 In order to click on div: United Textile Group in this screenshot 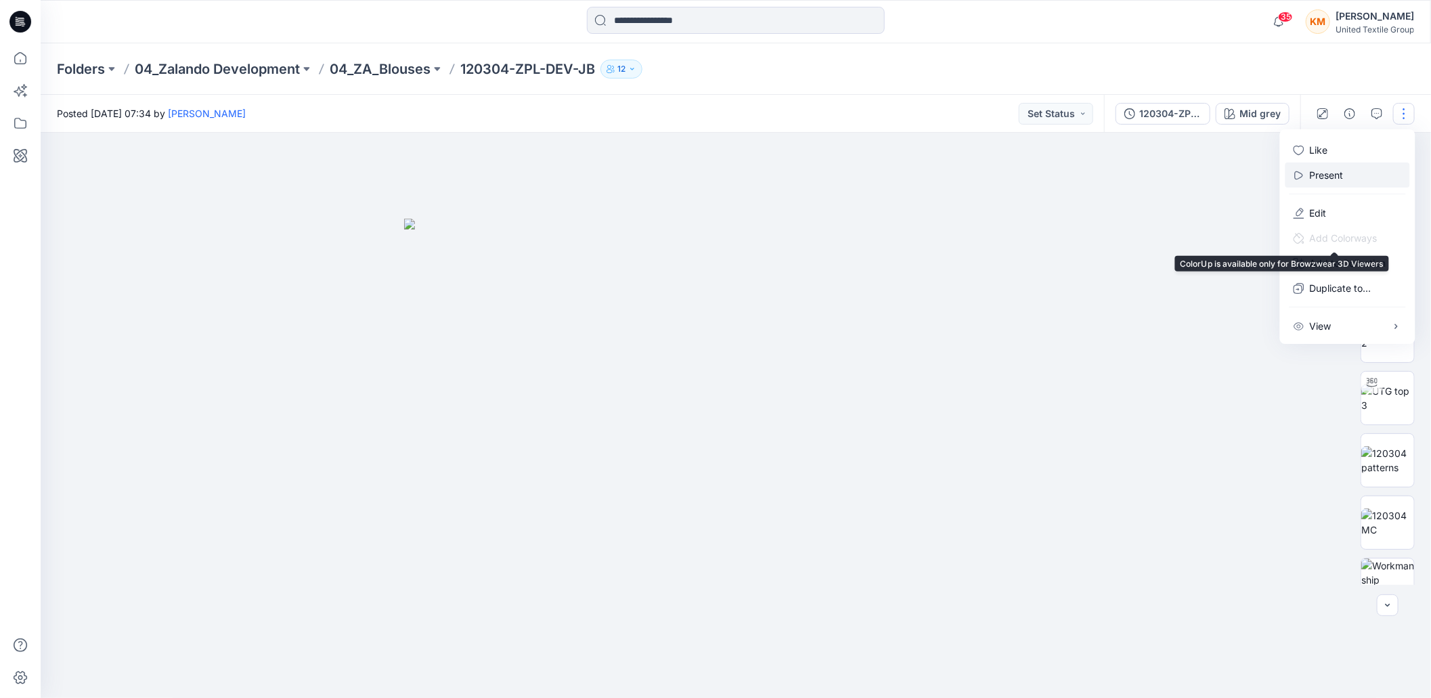, I will do `click(1375, 29)`.